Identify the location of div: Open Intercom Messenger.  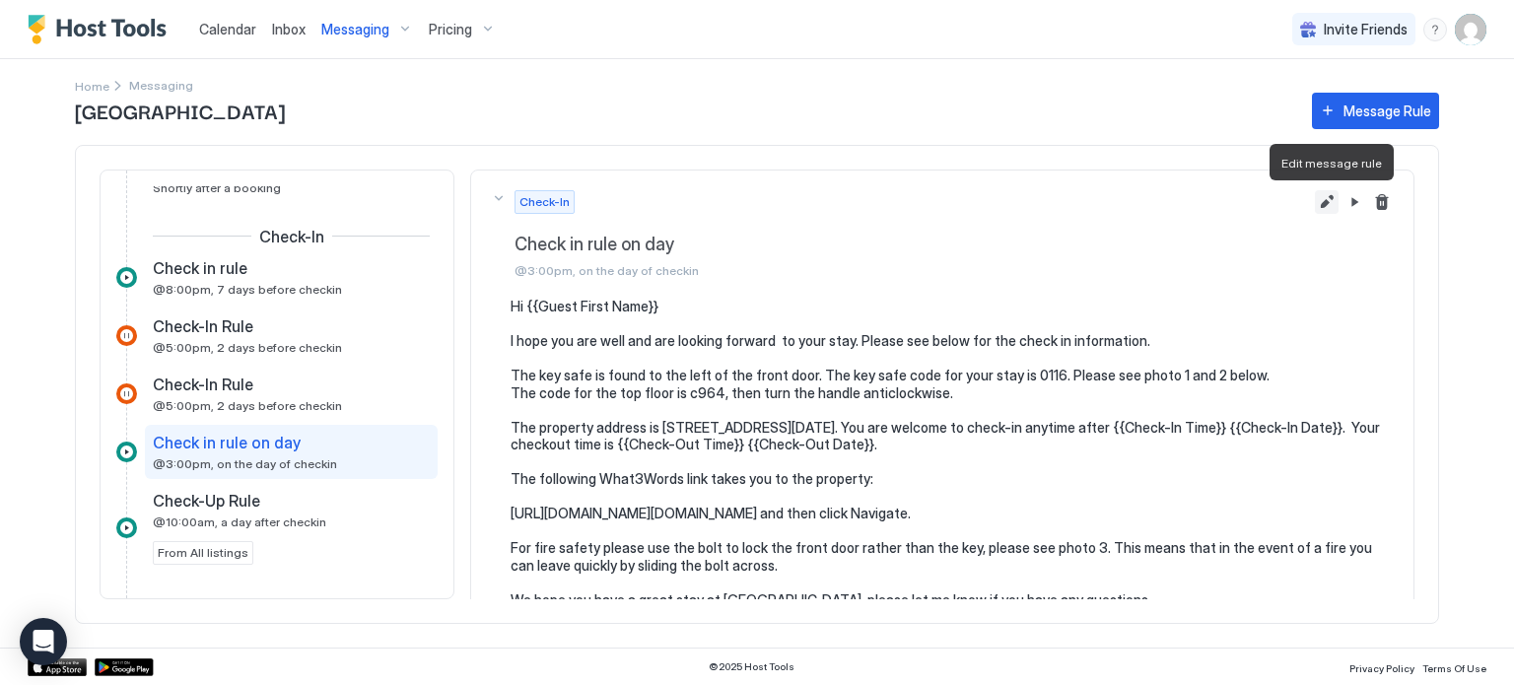
(43, 641).